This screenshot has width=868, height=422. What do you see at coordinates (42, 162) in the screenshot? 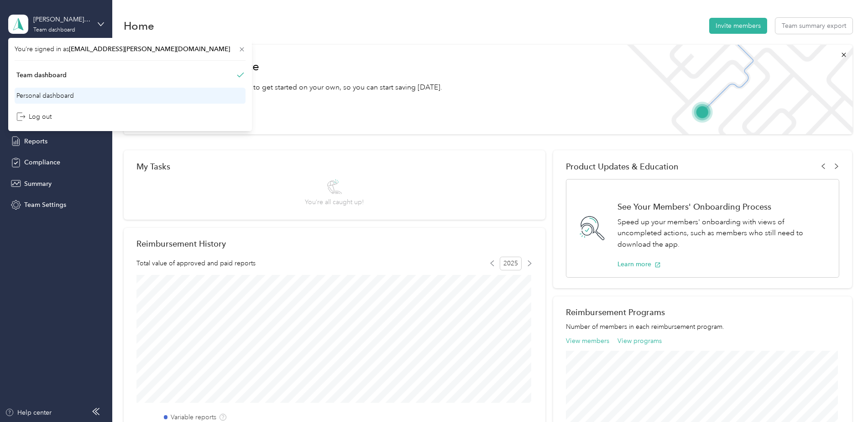
I see `span: Compliance` at bounding box center [42, 162].